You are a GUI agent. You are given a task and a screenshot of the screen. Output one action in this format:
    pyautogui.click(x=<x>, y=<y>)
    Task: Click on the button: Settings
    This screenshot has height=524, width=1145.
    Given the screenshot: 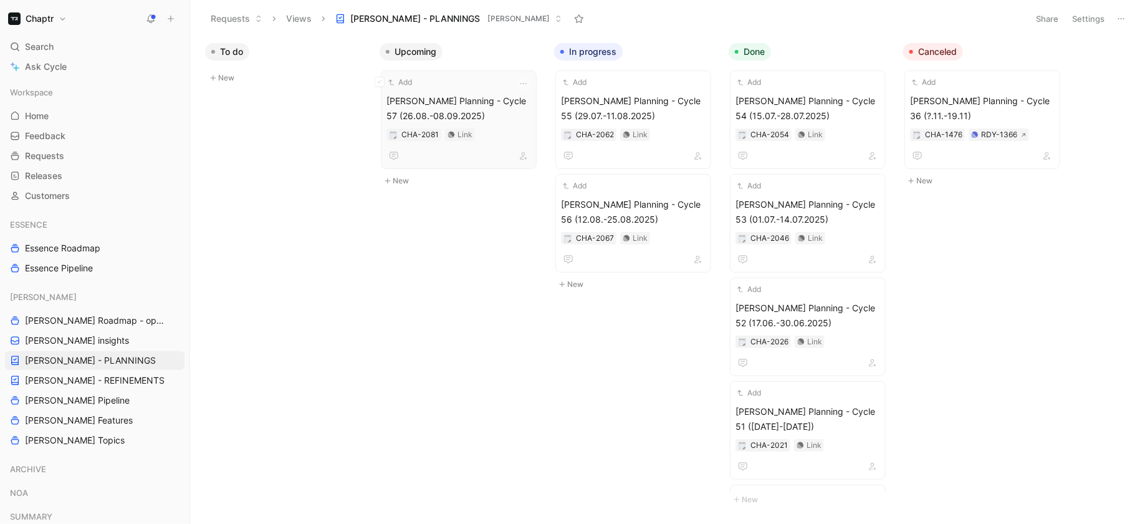 What is the action you would take?
    pyautogui.click(x=1088, y=19)
    